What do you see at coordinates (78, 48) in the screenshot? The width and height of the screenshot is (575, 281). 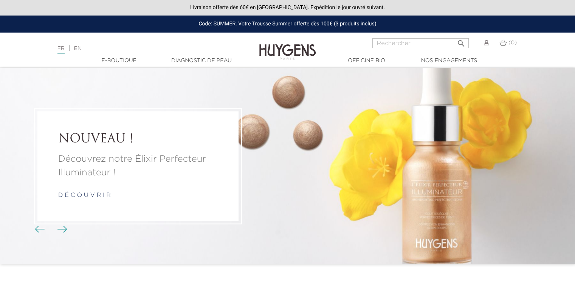 I see `a: EN` at bounding box center [78, 48].